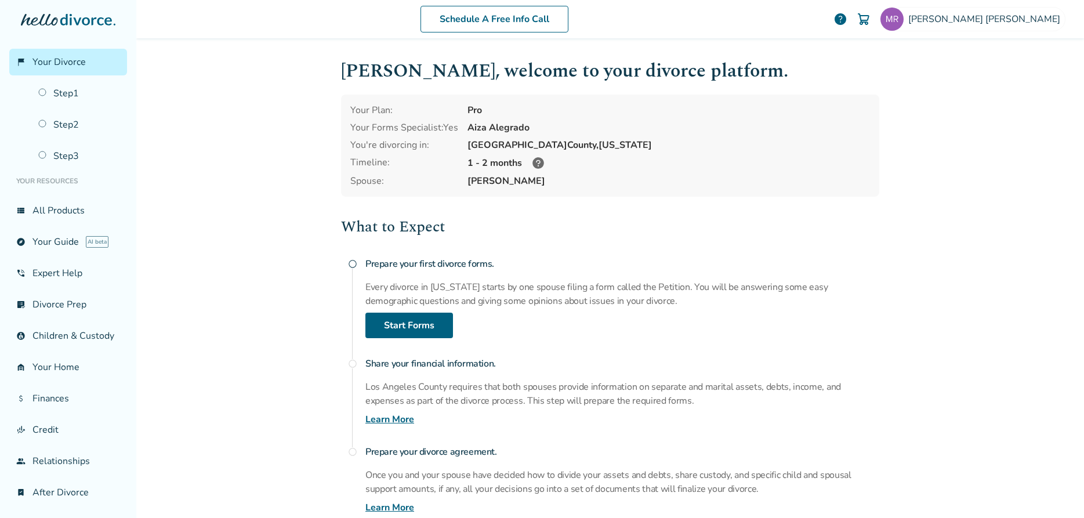  What do you see at coordinates (21, 492) in the screenshot?
I see `span: bookmark_check` at bounding box center [21, 492].